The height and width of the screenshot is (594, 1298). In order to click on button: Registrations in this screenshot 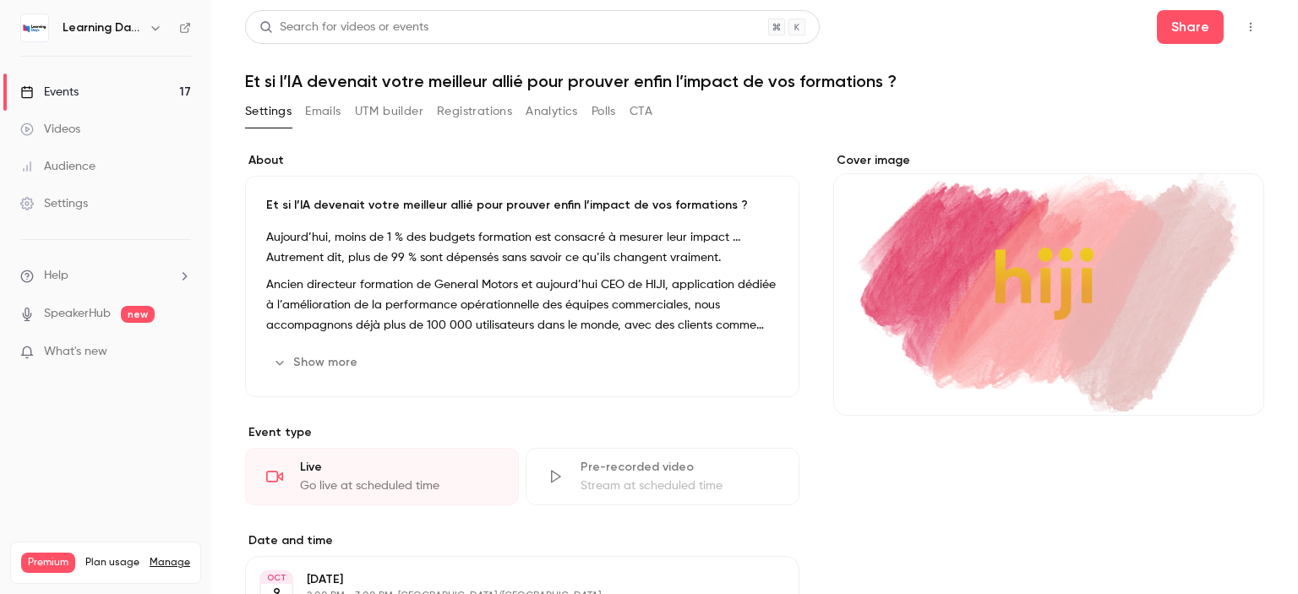, I will do `click(474, 112)`.